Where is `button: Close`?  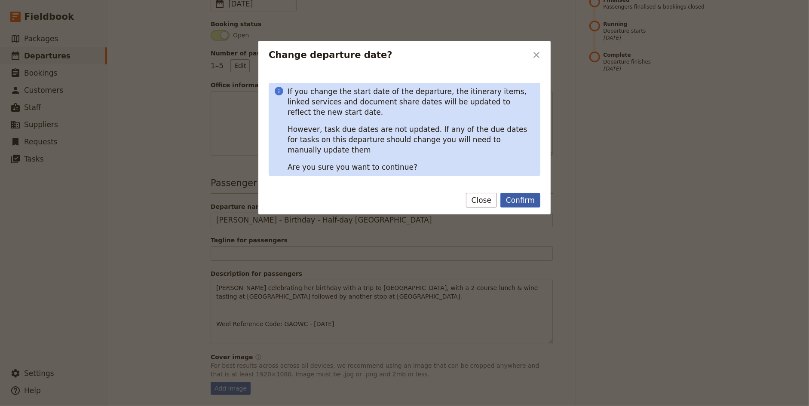 button: Close is located at coordinates (482, 200).